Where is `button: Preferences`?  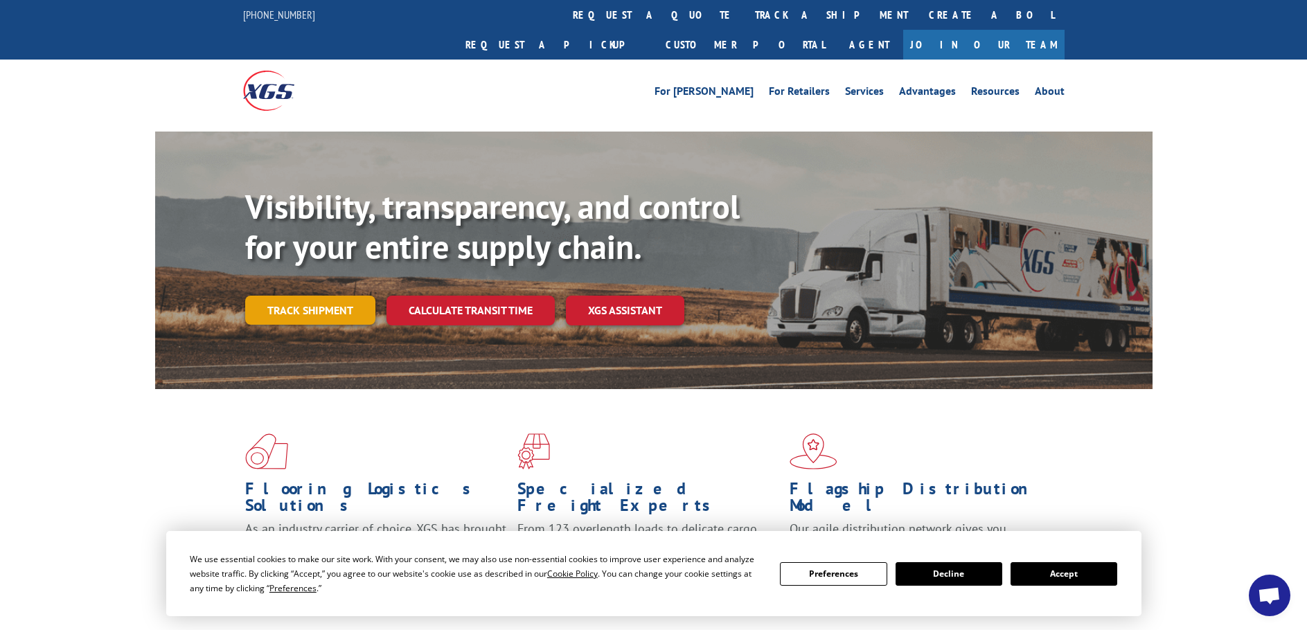 button: Preferences is located at coordinates (833, 574).